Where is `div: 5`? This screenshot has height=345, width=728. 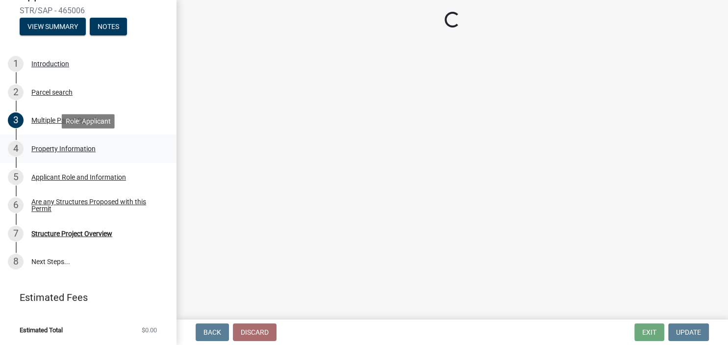 div: 5 is located at coordinates (16, 177).